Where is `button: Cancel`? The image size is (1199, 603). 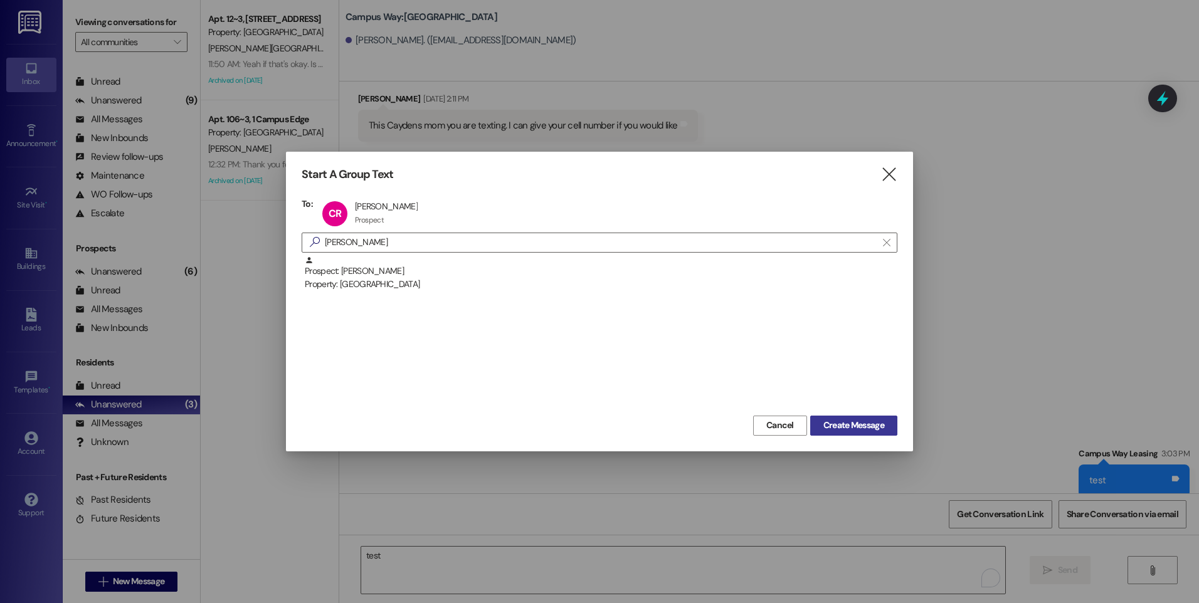
button: Cancel is located at coordinates (780, 426).